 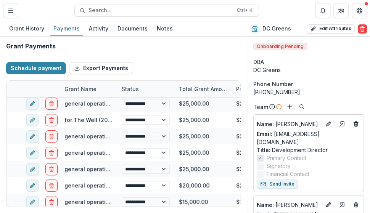 What do you see at coordinates (258, 62) in the screenshot?
I see `span: DBA` at bounding box center [258, 62].